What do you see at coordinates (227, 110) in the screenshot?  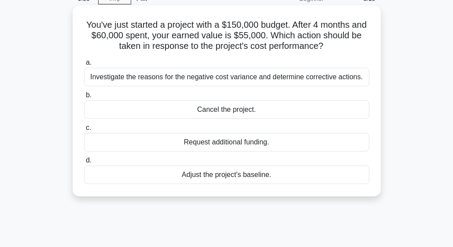 I see `div: Cancel the project.` at bounding box center [227, 110].